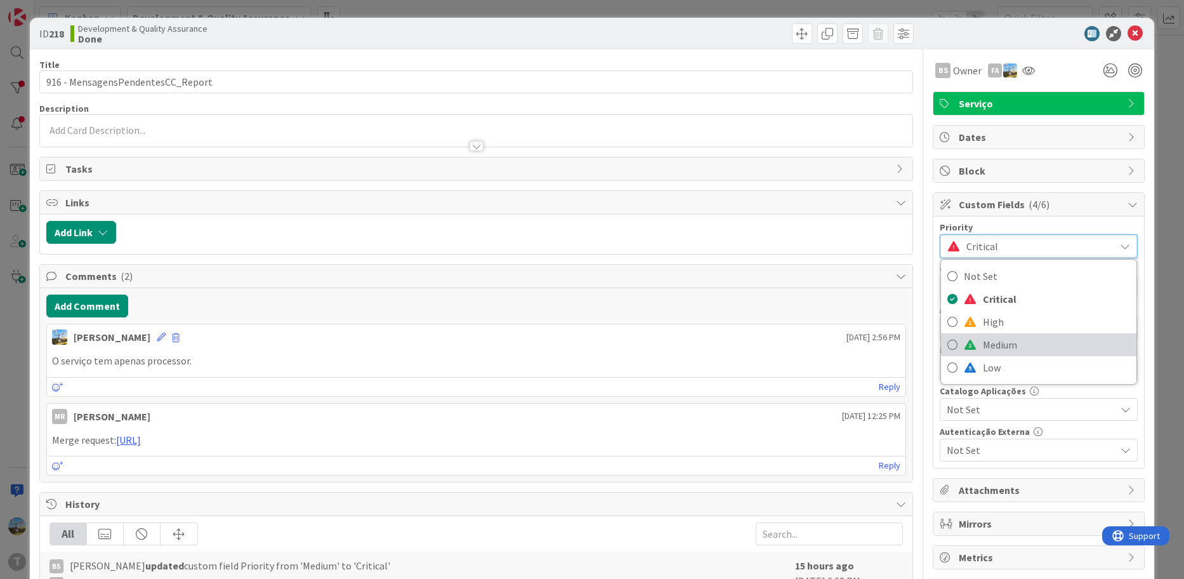 The image size is (1184, 579). What do you see at coordinates (60, 416) in the screenshot?
I see `div: MR` at bounding box center [60, 416].